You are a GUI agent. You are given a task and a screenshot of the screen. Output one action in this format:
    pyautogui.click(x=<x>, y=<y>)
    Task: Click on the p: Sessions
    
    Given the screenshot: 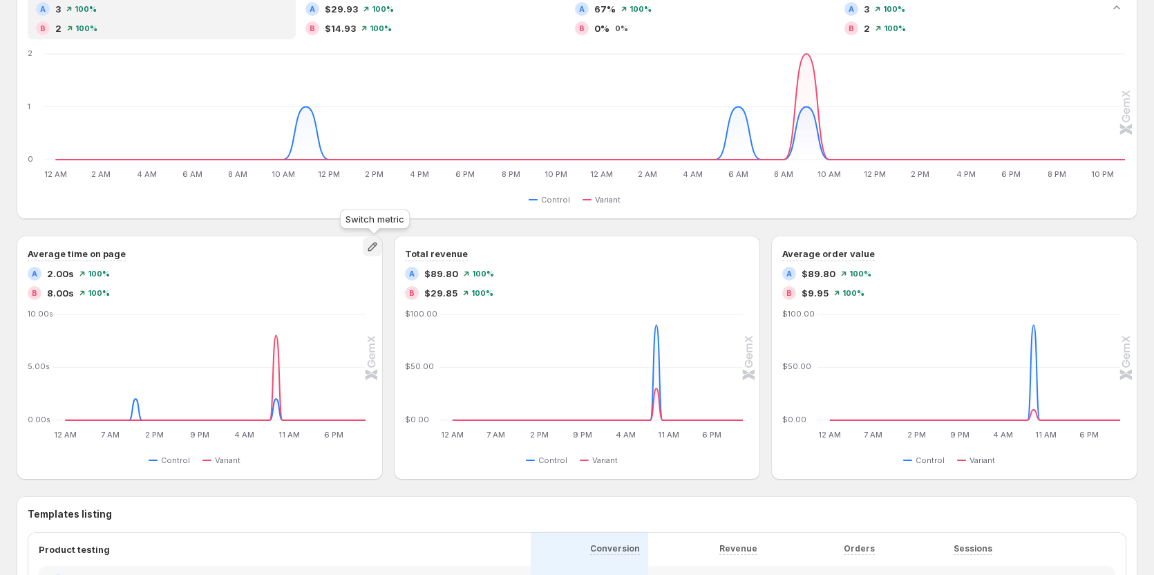 What is the action you would take?
    pyautogui.click(x=973, y=549)
    